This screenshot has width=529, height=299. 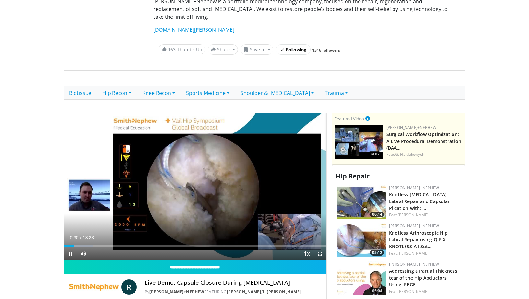 What do you see at coordinates (172, 49) in the screenshot?
I see `span: 163` at bounding box center [172, 49].